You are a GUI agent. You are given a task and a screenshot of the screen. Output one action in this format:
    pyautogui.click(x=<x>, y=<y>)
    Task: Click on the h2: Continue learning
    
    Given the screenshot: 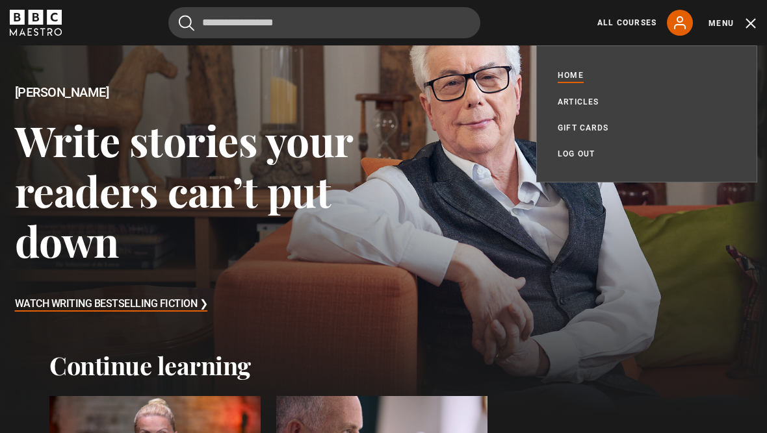 What is the action you would take?
    pyautogui.click(x=383, y=366)
    